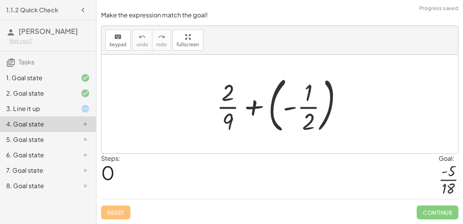  I want to click on label: Steps:, so click(111, 158).